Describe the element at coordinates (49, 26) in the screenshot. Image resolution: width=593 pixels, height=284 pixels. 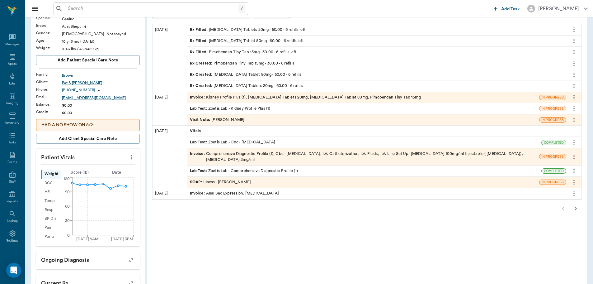
I see `div: Breed :` at that location.